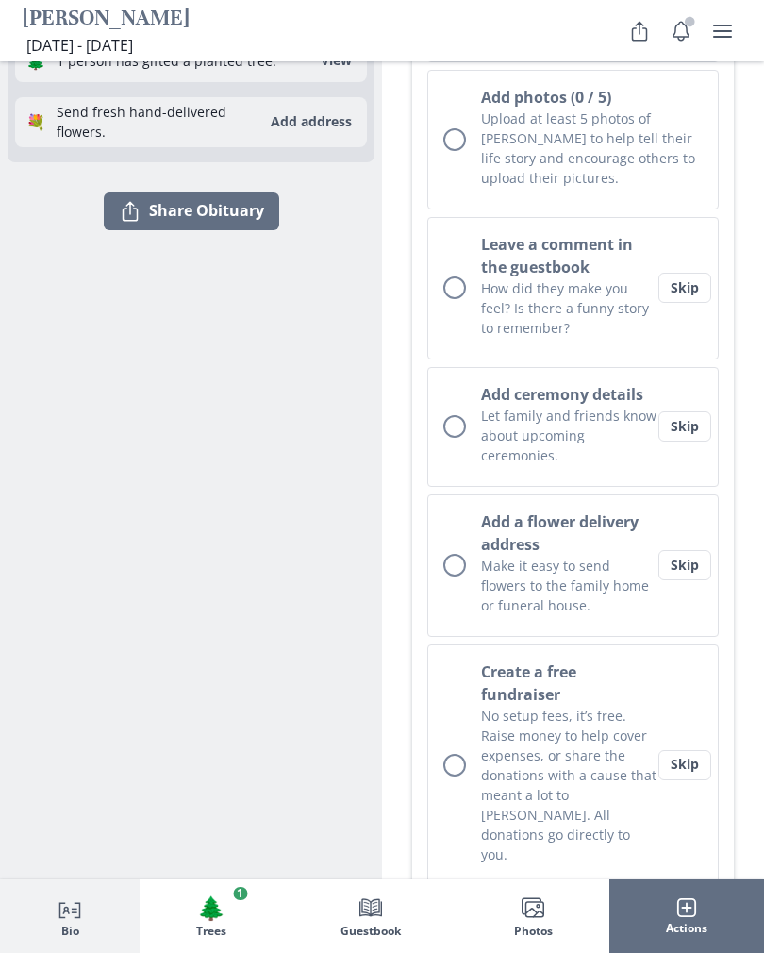  I want to click on button: Add ceremony detailsLet family and friends know about upcoming ceremonies., so click(573, 426).